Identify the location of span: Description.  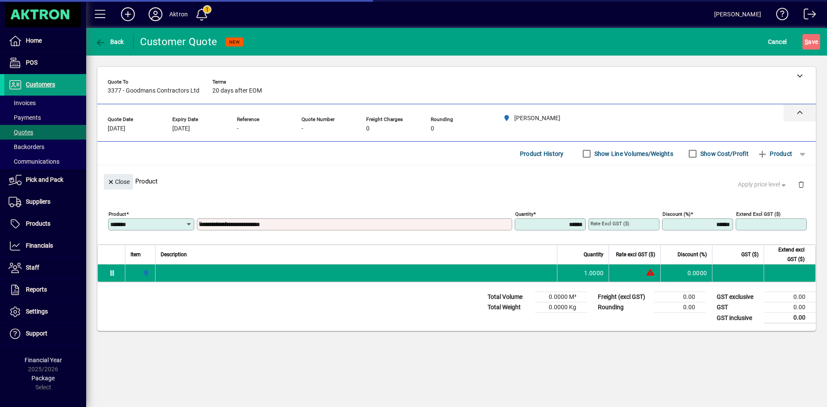
(174, 254).